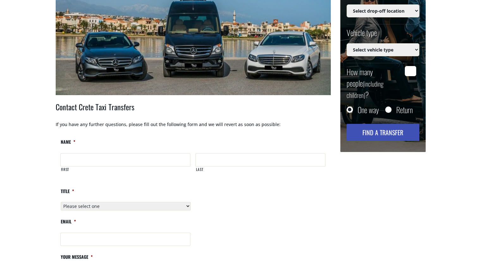 The image size is (481, 261). What do you see at coordinates (365, 89) in the screenshot?
I see `small: (including children)` at bounding box center [365, 89].